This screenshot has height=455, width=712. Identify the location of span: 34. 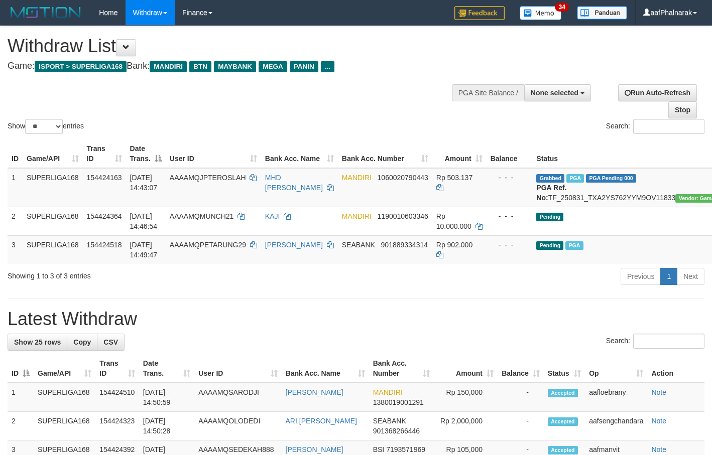
(561, 7).